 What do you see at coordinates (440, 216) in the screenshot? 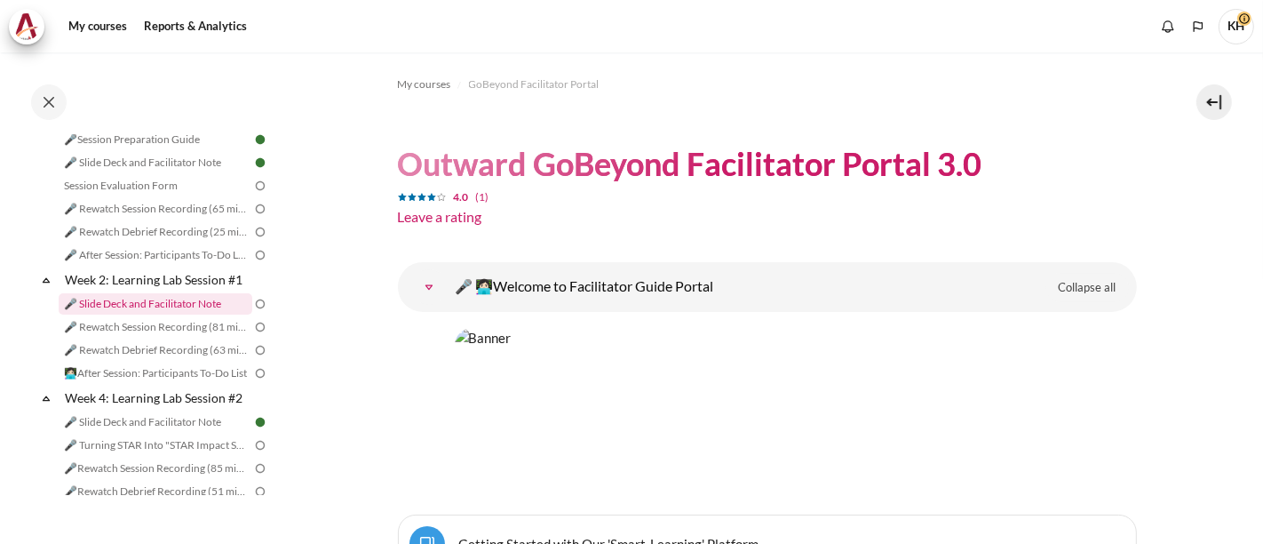
I see `a: Leave a rating` at bounding box center [440, 216].